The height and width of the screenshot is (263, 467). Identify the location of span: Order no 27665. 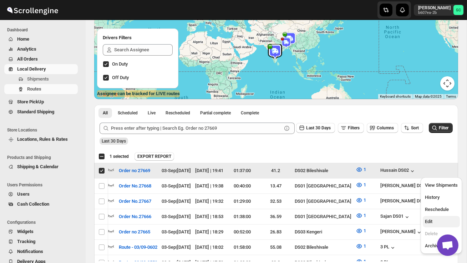
(134, 232).